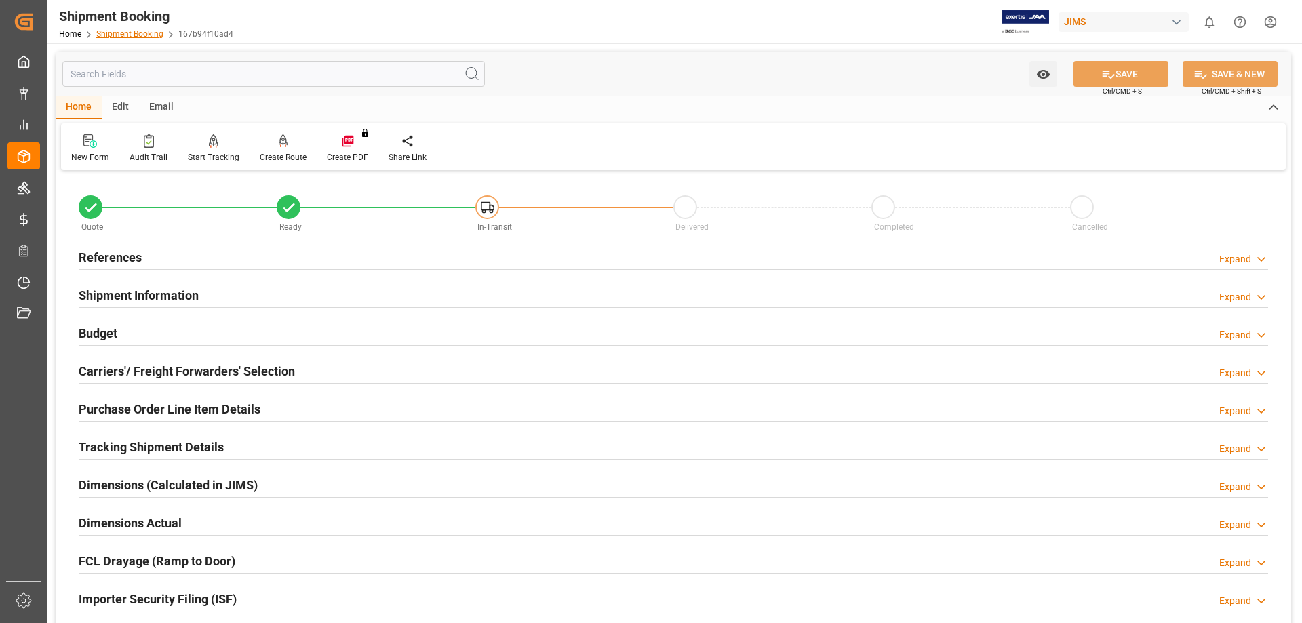  I want to click on div: New Form, so click(90, 157).